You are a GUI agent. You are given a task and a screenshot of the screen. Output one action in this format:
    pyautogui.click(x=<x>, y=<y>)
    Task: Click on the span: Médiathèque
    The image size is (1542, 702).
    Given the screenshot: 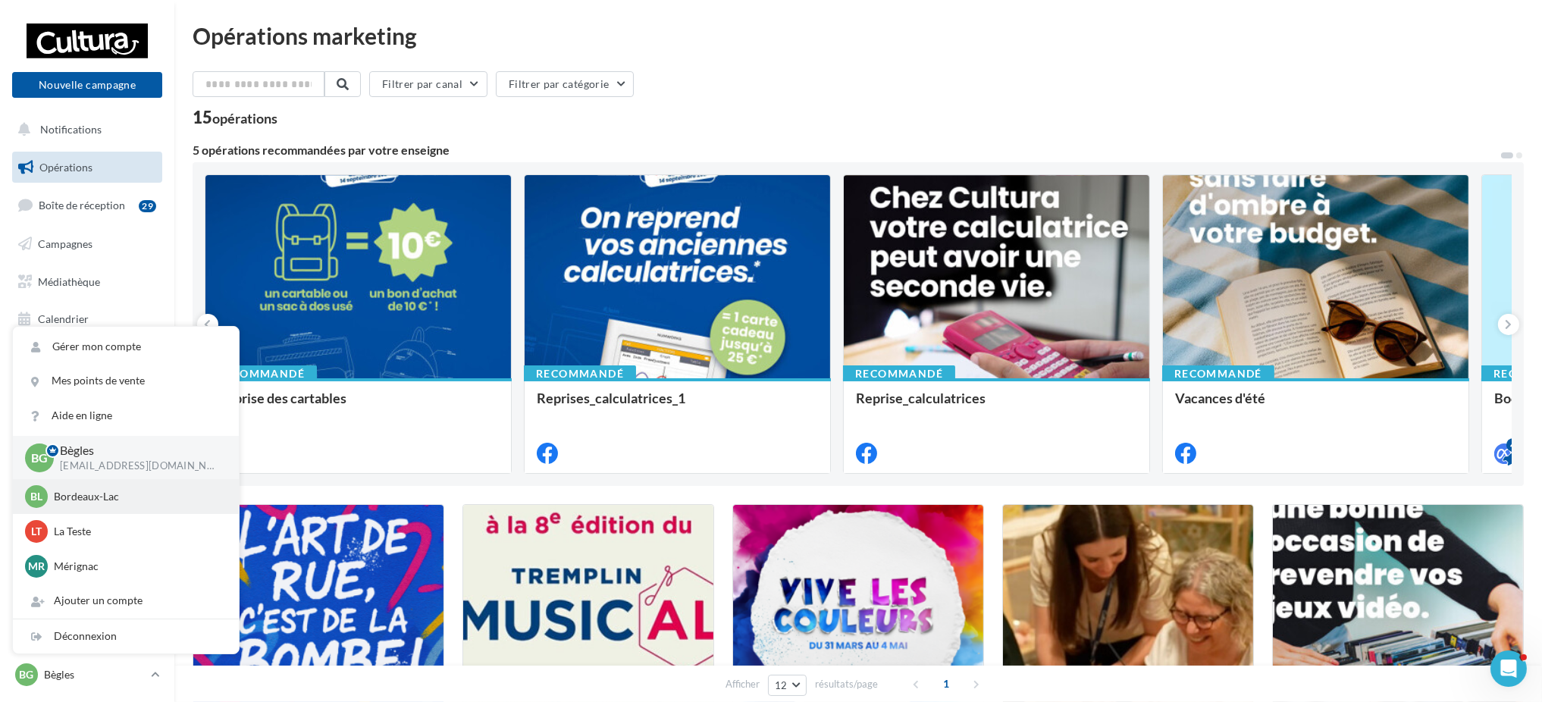 What is the action you would take?
    pyautogui.click(x=69, y=280)
    